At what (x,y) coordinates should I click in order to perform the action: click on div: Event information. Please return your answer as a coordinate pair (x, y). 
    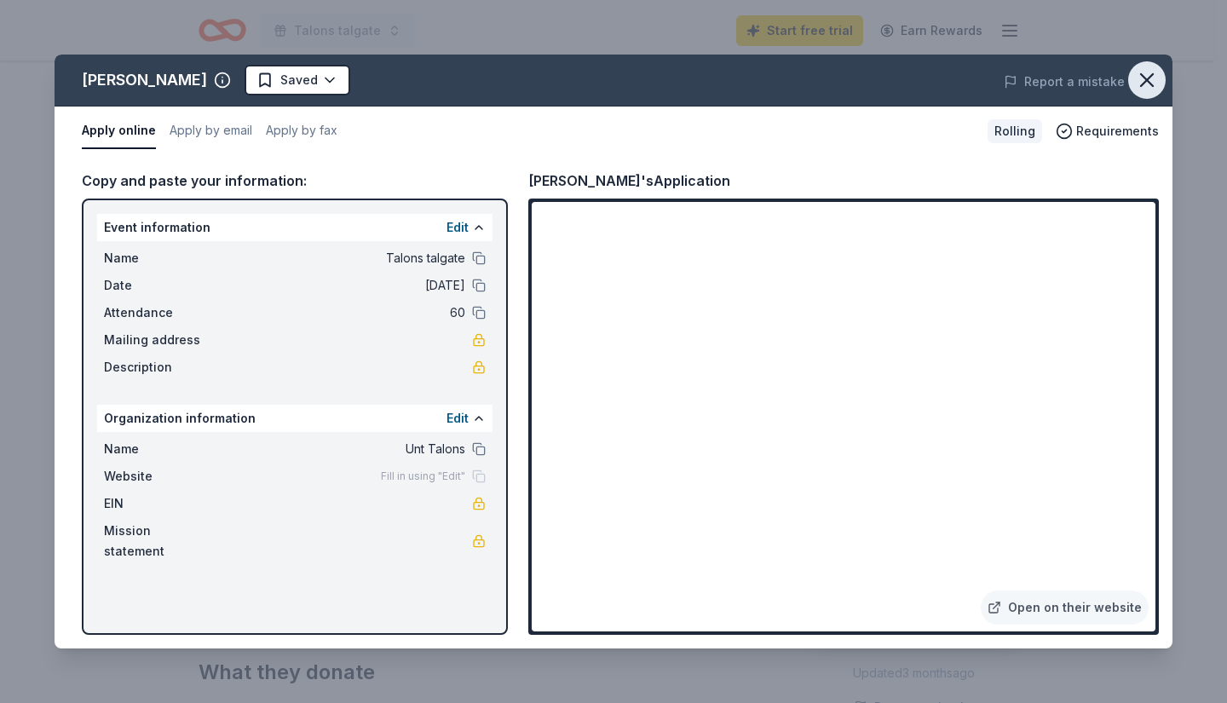
    Looking at the image, I should click on (295, 227).